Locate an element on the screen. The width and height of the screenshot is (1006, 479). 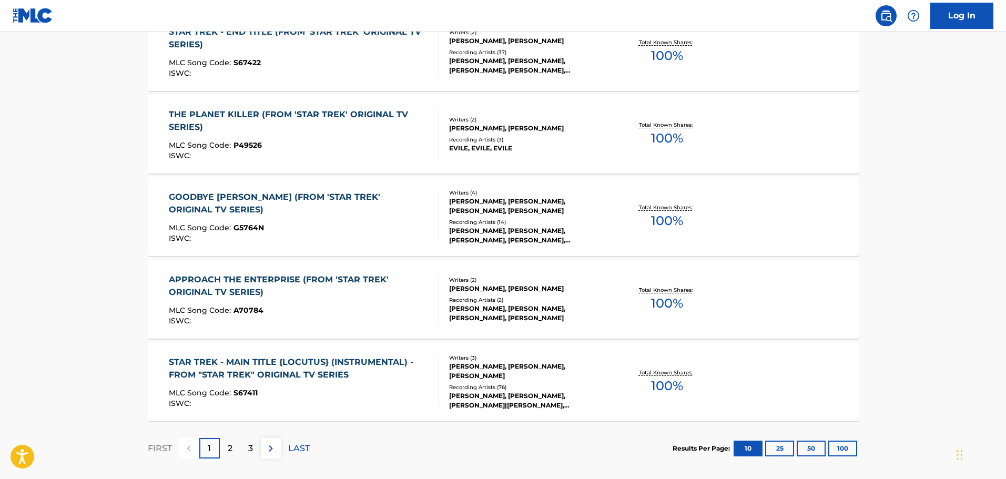
img: help is located at coordinates (913, 16).